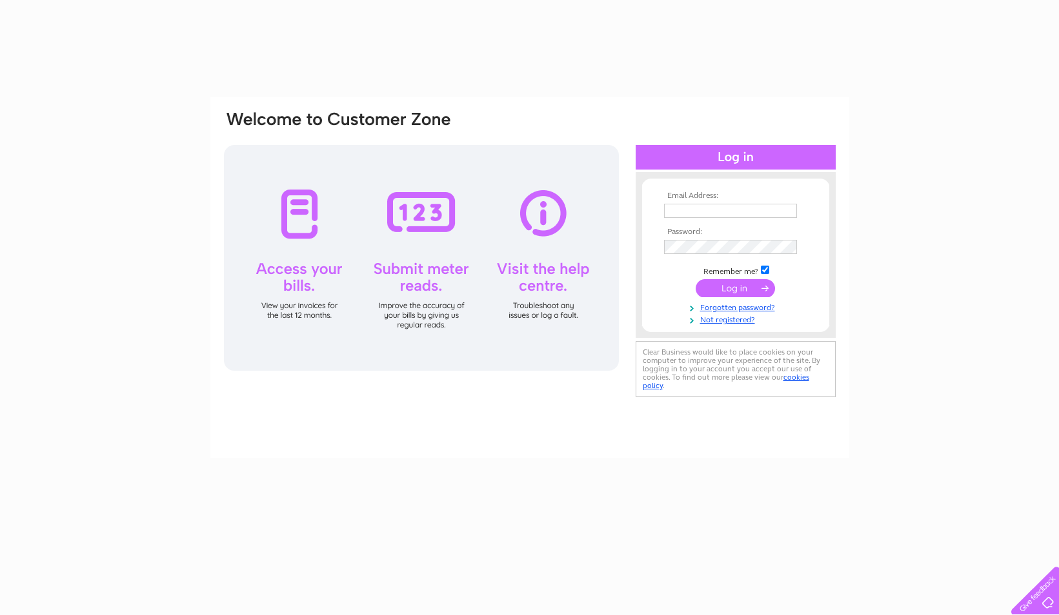 The height and width of the screenshot is (615, 1059). Describe the element at coordinates (735, 288) in the screenshot. I see `input: Submit` at that location.